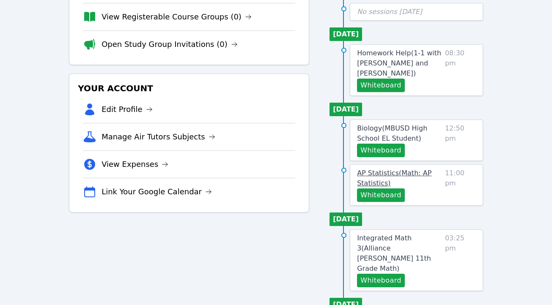 The width and height of the screenshot is (552, 305). I want to click on a: AP Statistics(Math: AP Statistics), so click(399, 178).